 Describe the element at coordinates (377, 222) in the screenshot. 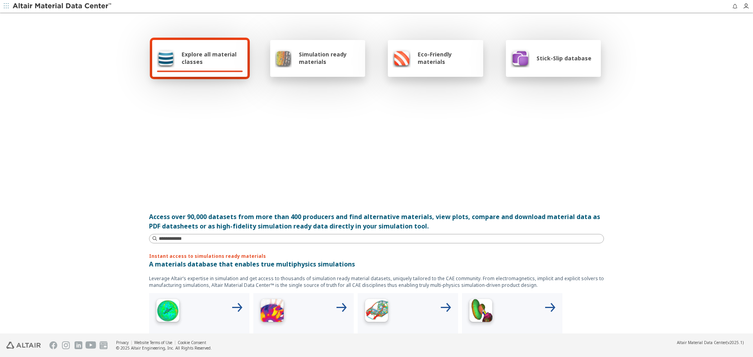

I see `div: Access over 90,000 datasets from more than 400 producers and find alternative materials, view plo...` at that location.